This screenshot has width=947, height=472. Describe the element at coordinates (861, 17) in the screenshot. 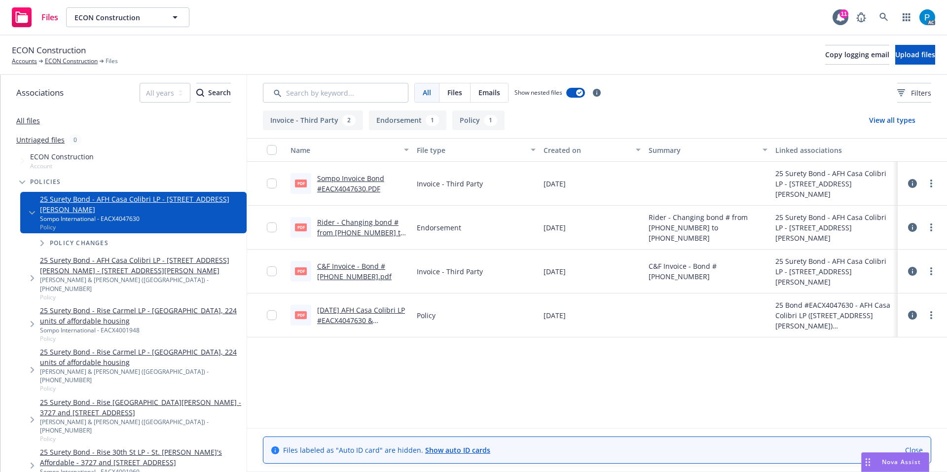

I see `a: Report a Bug` at that location.